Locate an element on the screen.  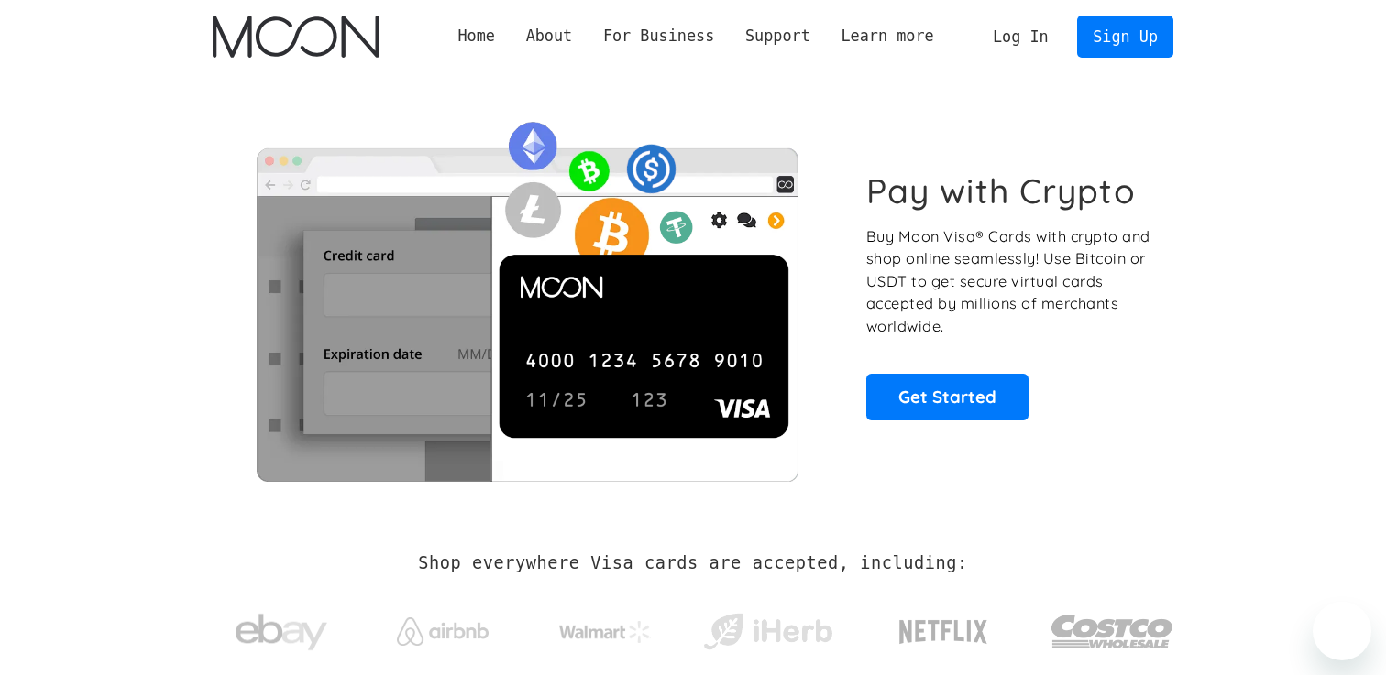
img: iHerb is located at coordinates (767, 632).